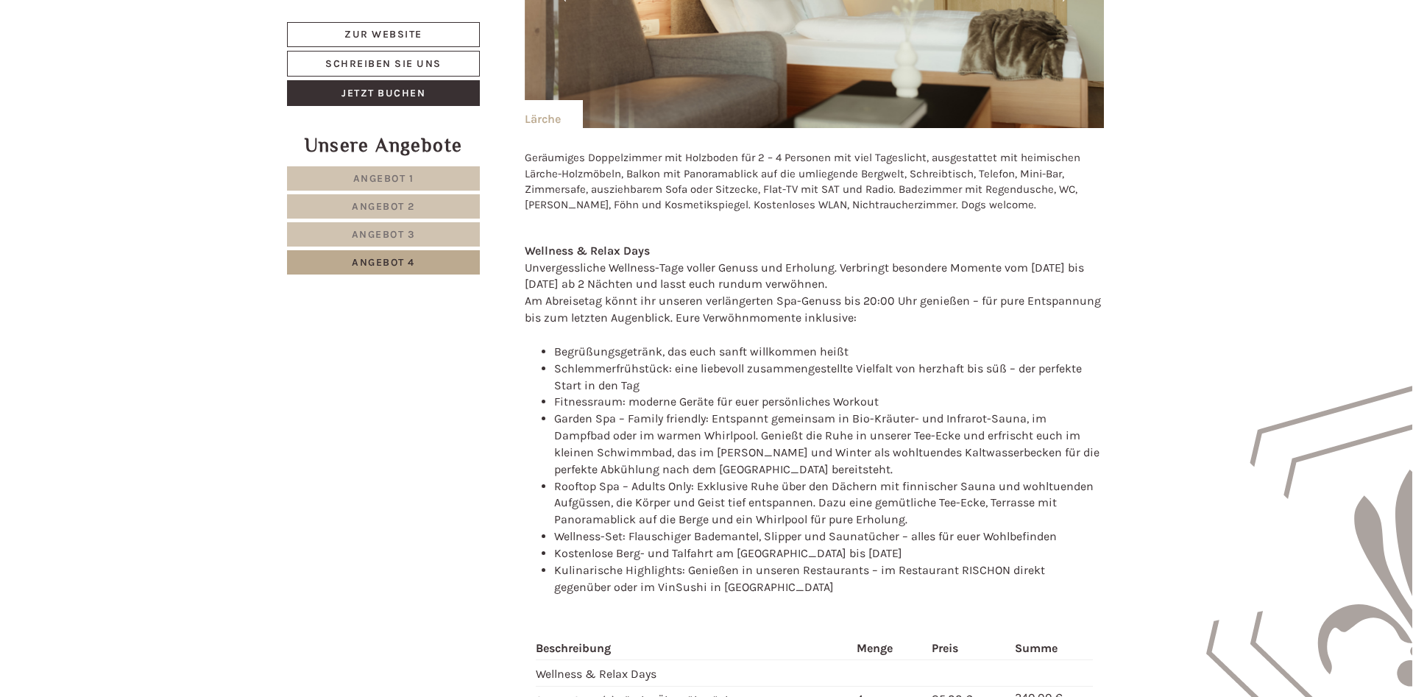  Describe the element at coordinates (967, 648) in the screenshot. I see `th: Preis` at that location.